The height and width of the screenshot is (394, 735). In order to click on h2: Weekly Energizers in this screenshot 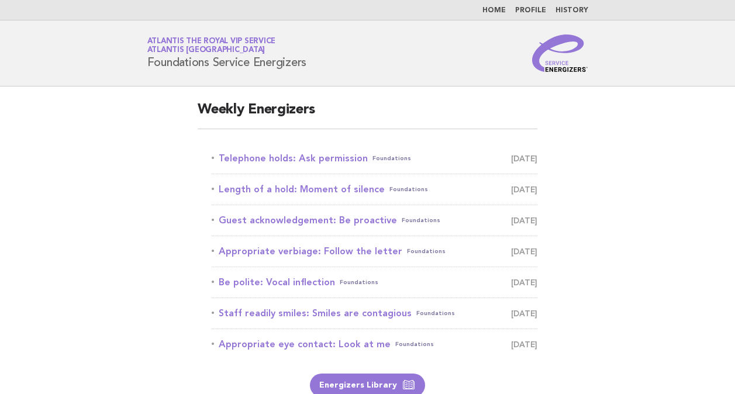, I will do `click(367, 115)`.